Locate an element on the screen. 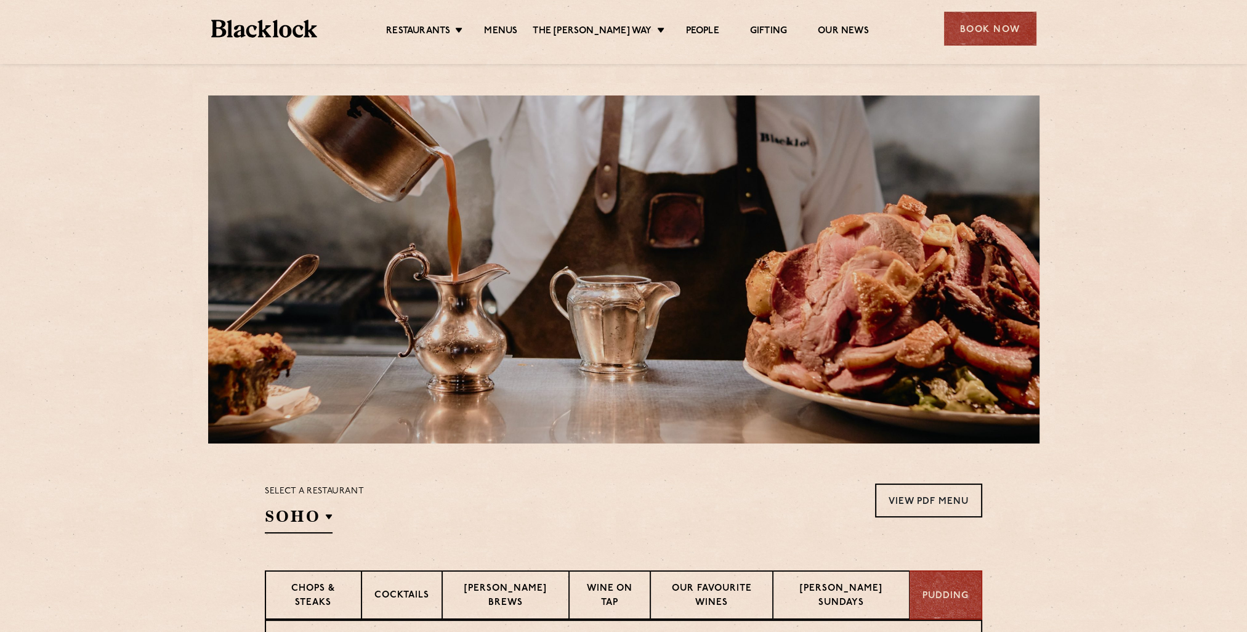 The image size is (1247, 632). h2: SOHO is located at coordinates (299, 519).